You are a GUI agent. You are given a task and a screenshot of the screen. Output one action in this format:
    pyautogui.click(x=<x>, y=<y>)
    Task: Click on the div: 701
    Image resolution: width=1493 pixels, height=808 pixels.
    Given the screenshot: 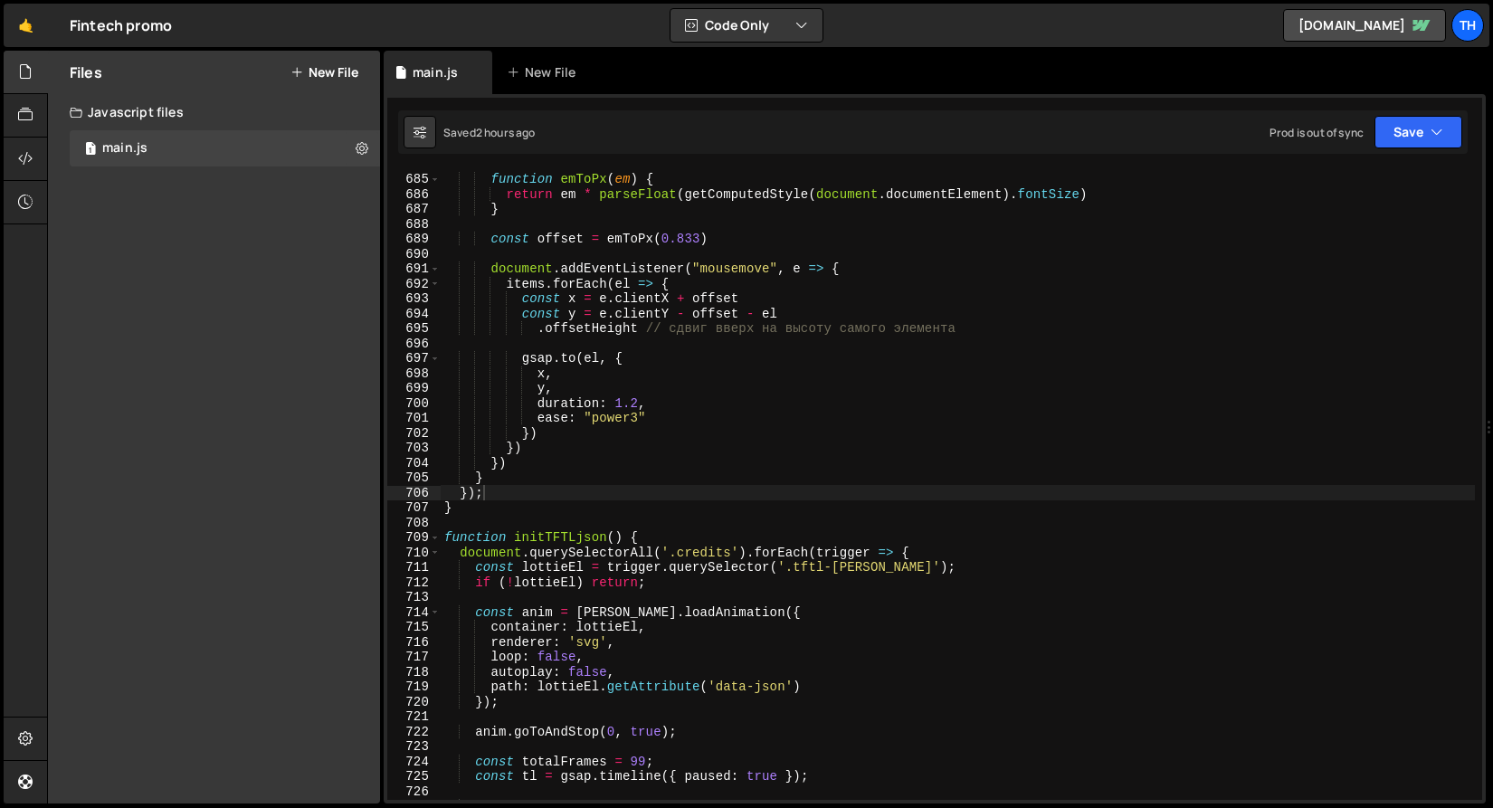 What is the action you would take?
    pyautogui.click(x=413, y=418)
    